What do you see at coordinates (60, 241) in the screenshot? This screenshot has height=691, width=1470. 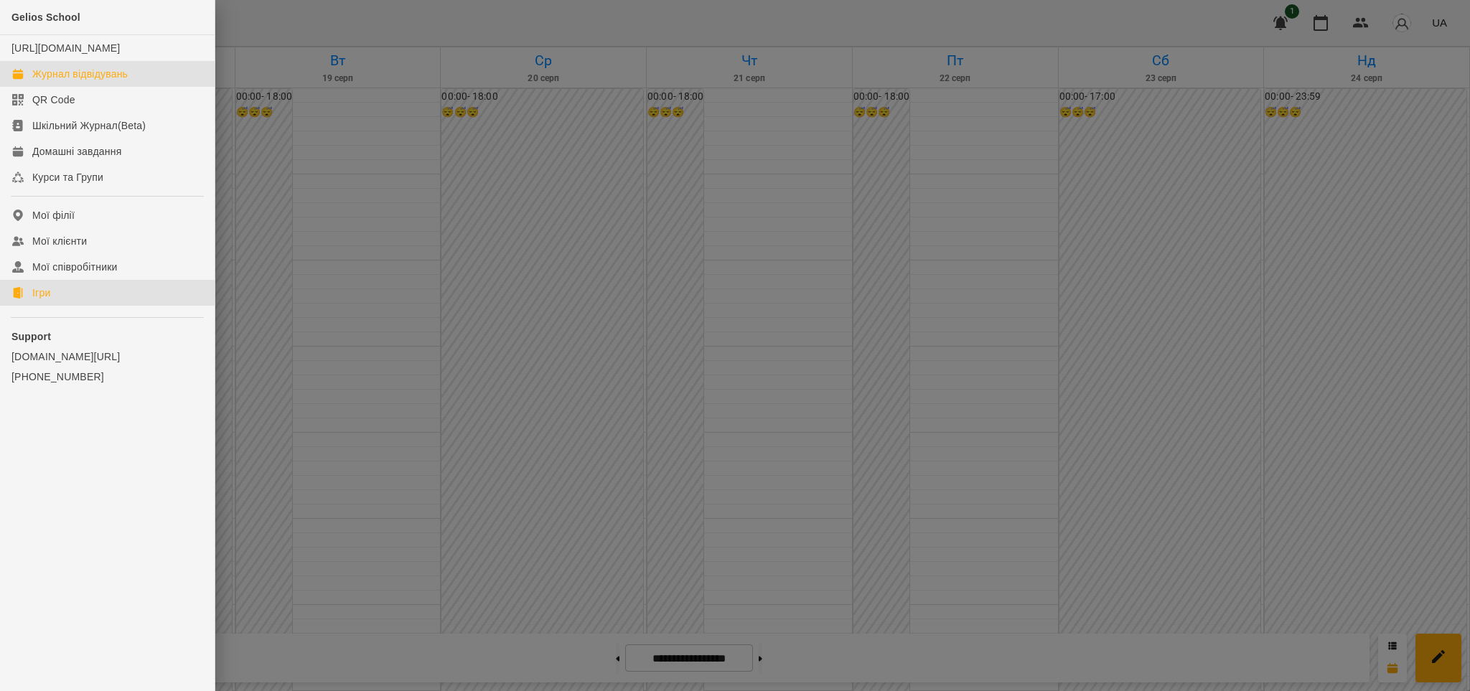 I see `div: Мої клієнти` at bounding box center [60, 241].